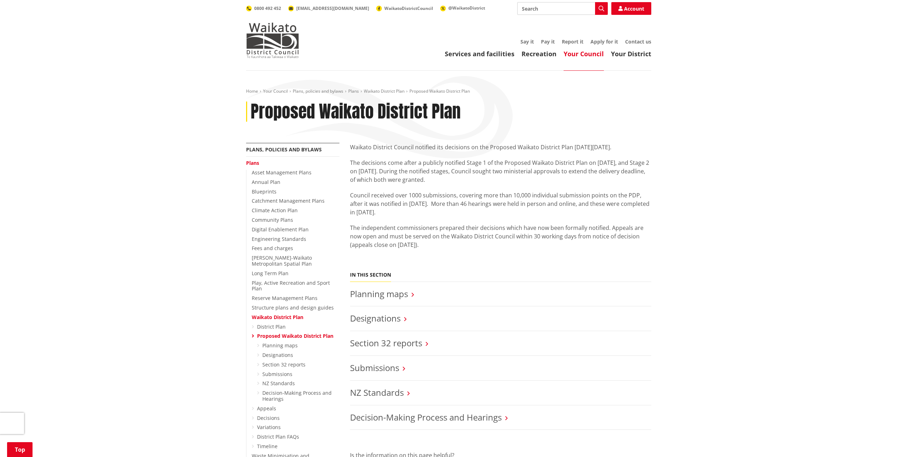 The width and height of the screenshot is (897, 457). I want to click on a: 0800 492 452, so click(263, 8).